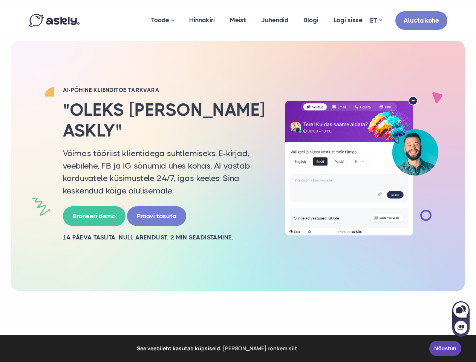 The image size is (476, 362). Describe the element at coordinates (311, 20) in the screenshot. I see `a: Blogi` at that location.